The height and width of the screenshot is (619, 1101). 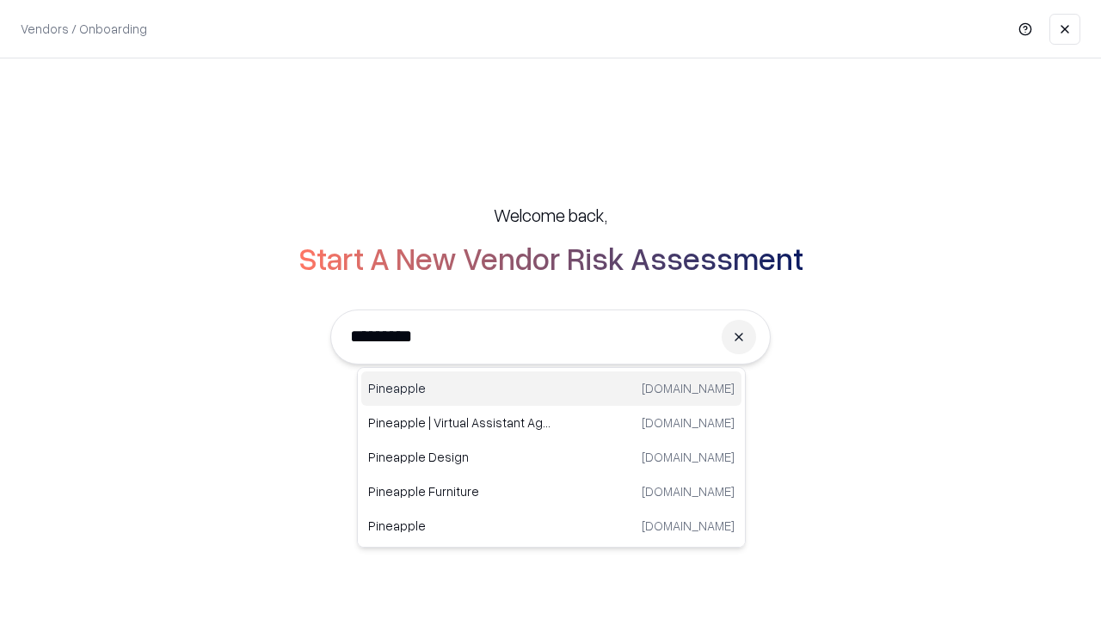 I want to click on h5: Welcome back,, so click(x=550, y=215).